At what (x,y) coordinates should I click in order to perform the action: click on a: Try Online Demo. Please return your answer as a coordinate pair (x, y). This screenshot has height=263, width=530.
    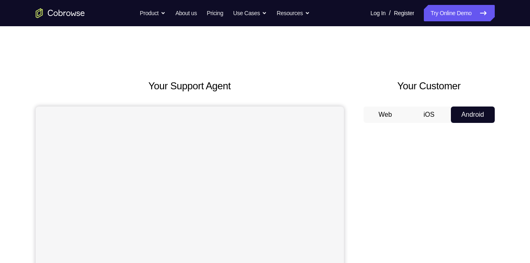
    Looking at the image, I should click on (459, 13).